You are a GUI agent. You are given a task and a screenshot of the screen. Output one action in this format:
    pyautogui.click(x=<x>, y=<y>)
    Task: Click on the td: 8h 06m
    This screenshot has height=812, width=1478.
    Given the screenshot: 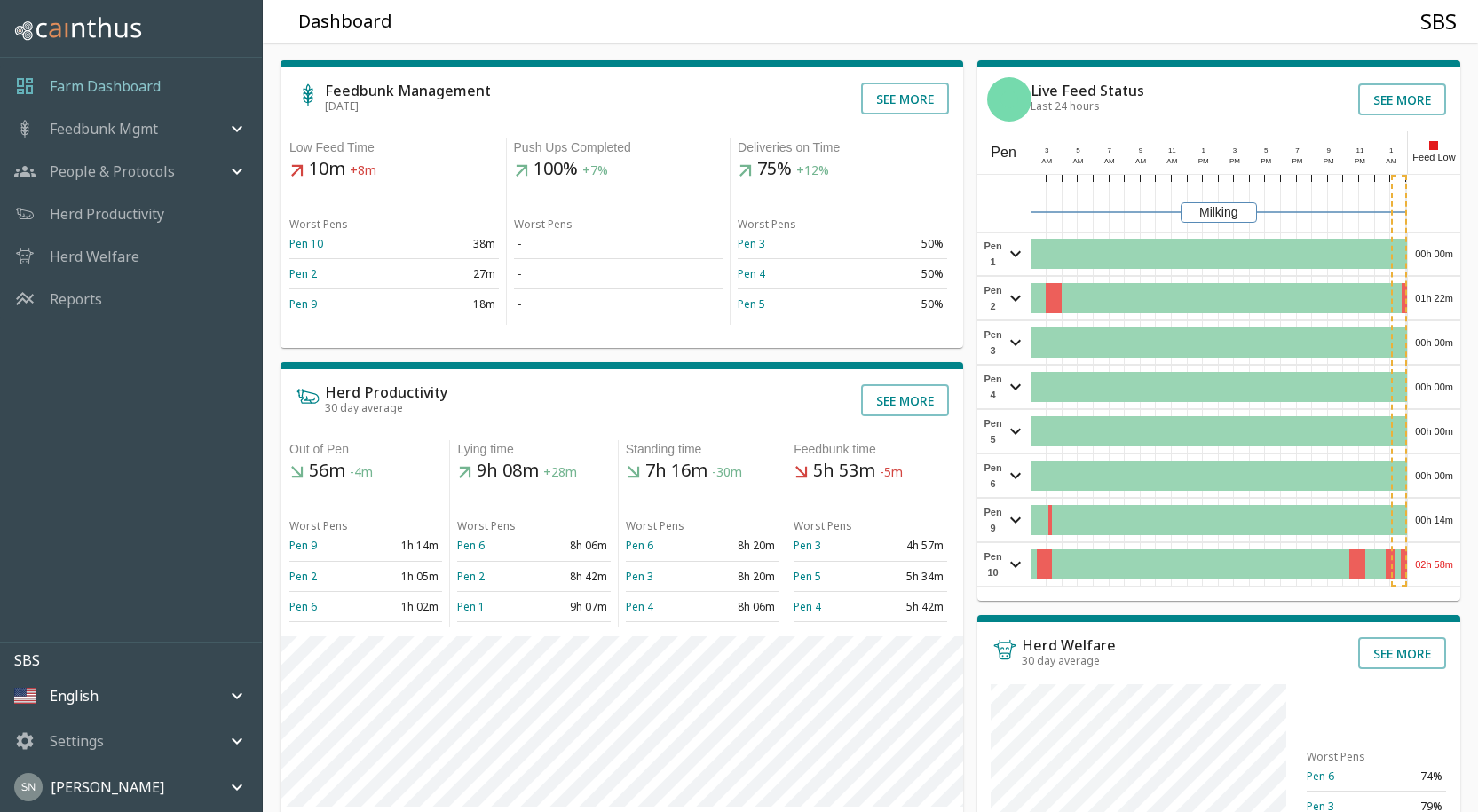 What is the action you would take?
    pyautogui.click(x=740, y=606)
    